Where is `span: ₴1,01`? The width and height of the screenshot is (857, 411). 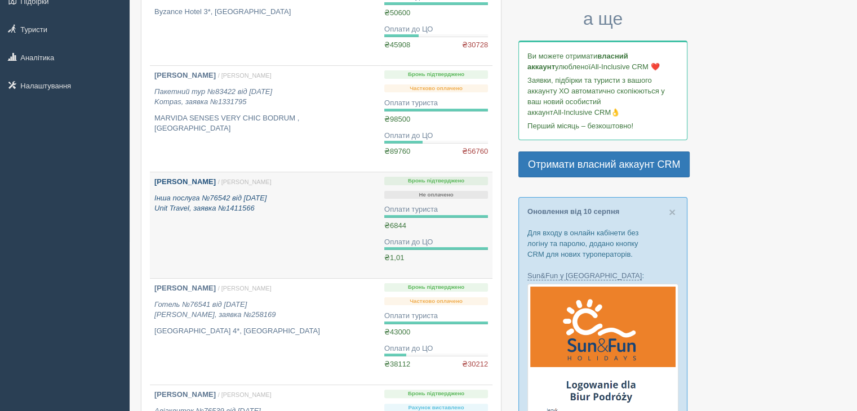 span: ₴1,01 is located at coordinates (394, 257).